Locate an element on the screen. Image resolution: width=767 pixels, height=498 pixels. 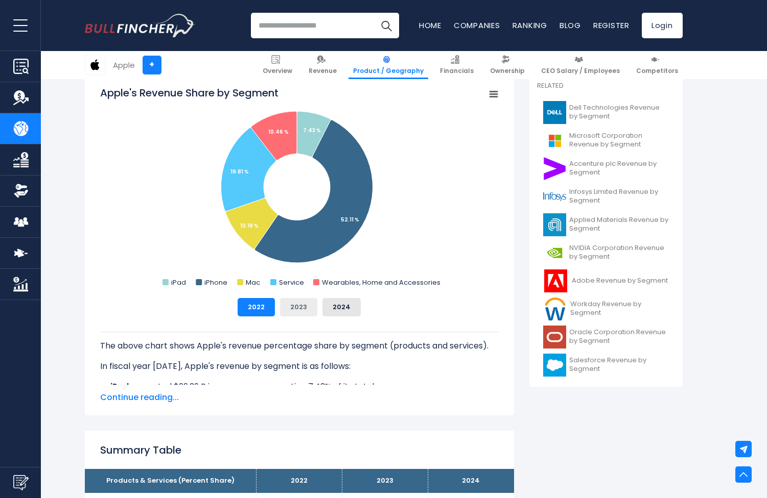
a: Infosys Limited Revenue by Segment is located at coordinates (606, 197).